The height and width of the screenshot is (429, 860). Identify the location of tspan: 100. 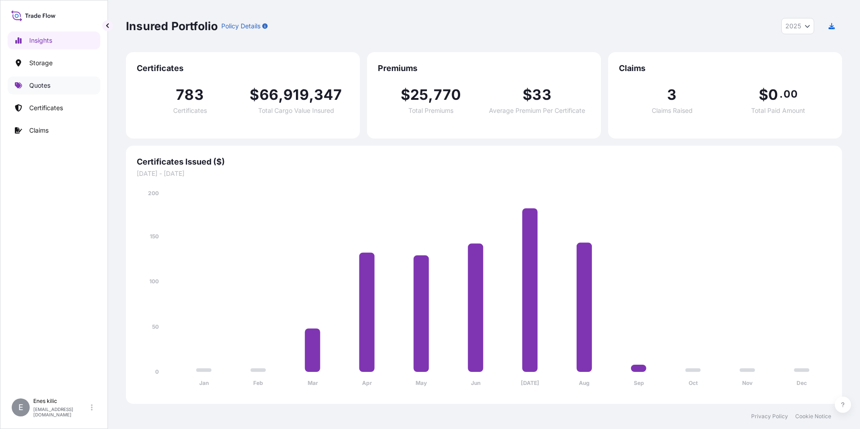
(154, 281).